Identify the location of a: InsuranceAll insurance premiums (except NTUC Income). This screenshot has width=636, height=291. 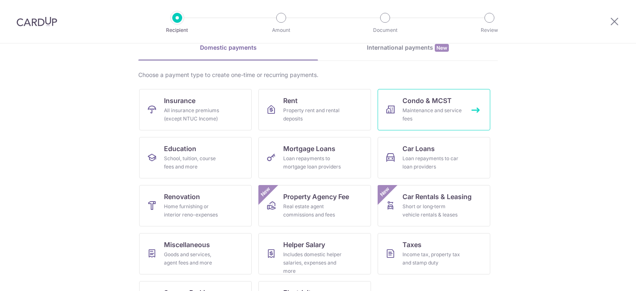
(195, 110).